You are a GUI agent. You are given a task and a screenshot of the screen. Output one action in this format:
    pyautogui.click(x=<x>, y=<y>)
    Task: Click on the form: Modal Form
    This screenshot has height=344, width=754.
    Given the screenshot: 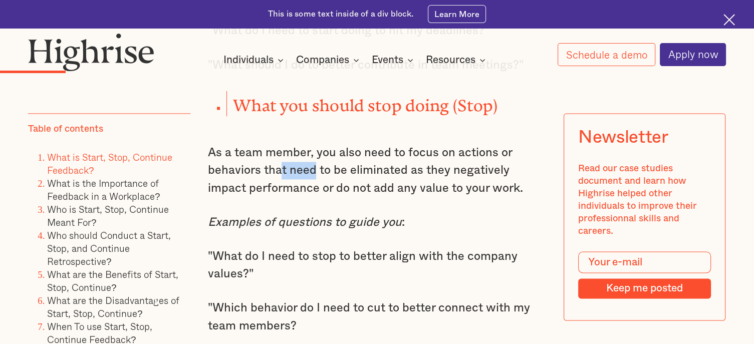 What is the action you would take?
    pyautogui.click(x=644, y=275)
    